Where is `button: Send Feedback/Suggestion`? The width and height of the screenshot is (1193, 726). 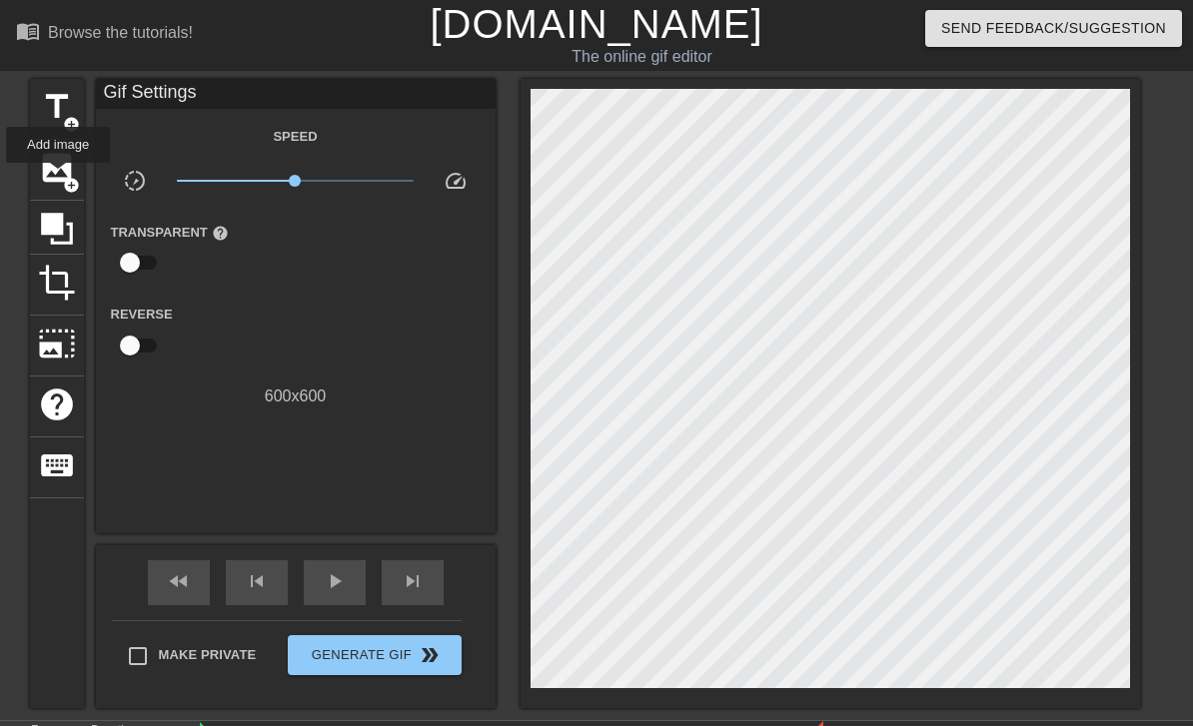
button: Send Feedback/Suggestion is located at coordinates (1053, 28).